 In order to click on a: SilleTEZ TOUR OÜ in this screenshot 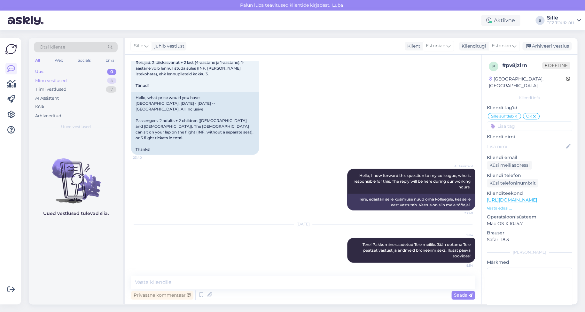, I will do `click(564, 20)`.